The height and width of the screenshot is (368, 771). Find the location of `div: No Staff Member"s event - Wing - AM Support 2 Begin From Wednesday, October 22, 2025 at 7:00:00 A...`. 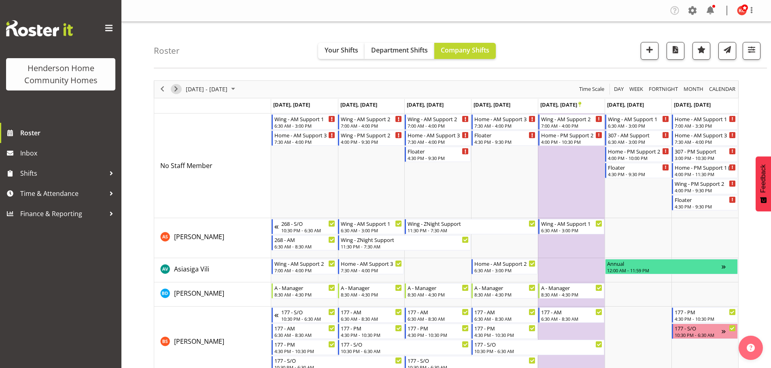

div: No Staff Member"s event - Wing - AM Support 2 Begin From Wednesday, October 22, 2025 at 7:00:00 A... is located at coordinates (437, 122).